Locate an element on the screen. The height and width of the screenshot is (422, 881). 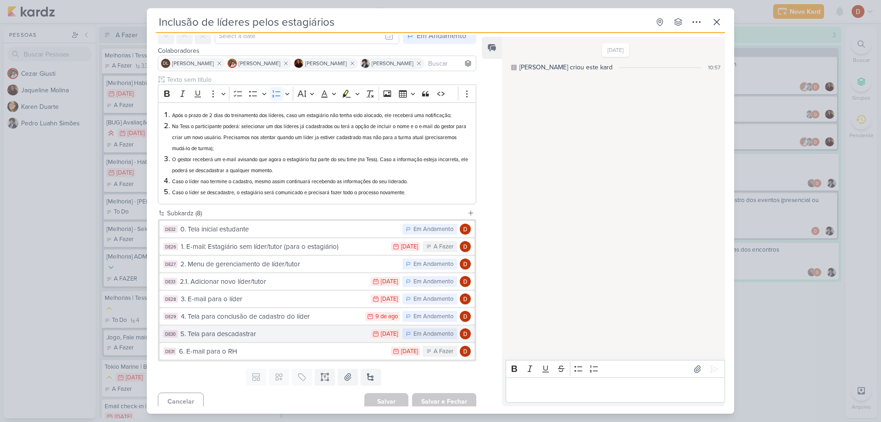
div: 4. Tela para conclusão de cadastro do líder is located at coordinates (271, 316).